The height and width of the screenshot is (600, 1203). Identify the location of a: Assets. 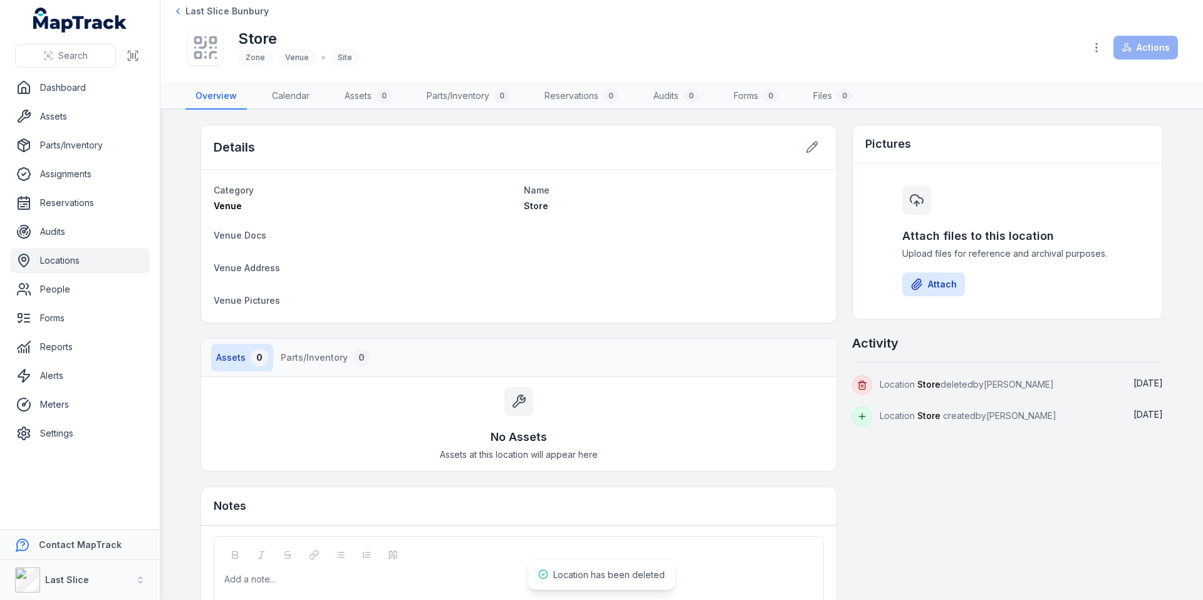
(80, 117).